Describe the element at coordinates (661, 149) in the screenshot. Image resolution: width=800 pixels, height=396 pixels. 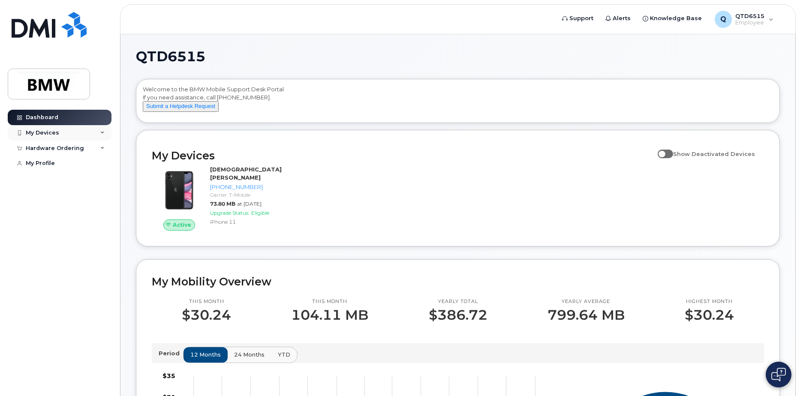
I see `input: Show Deactivated Devices` at that location.